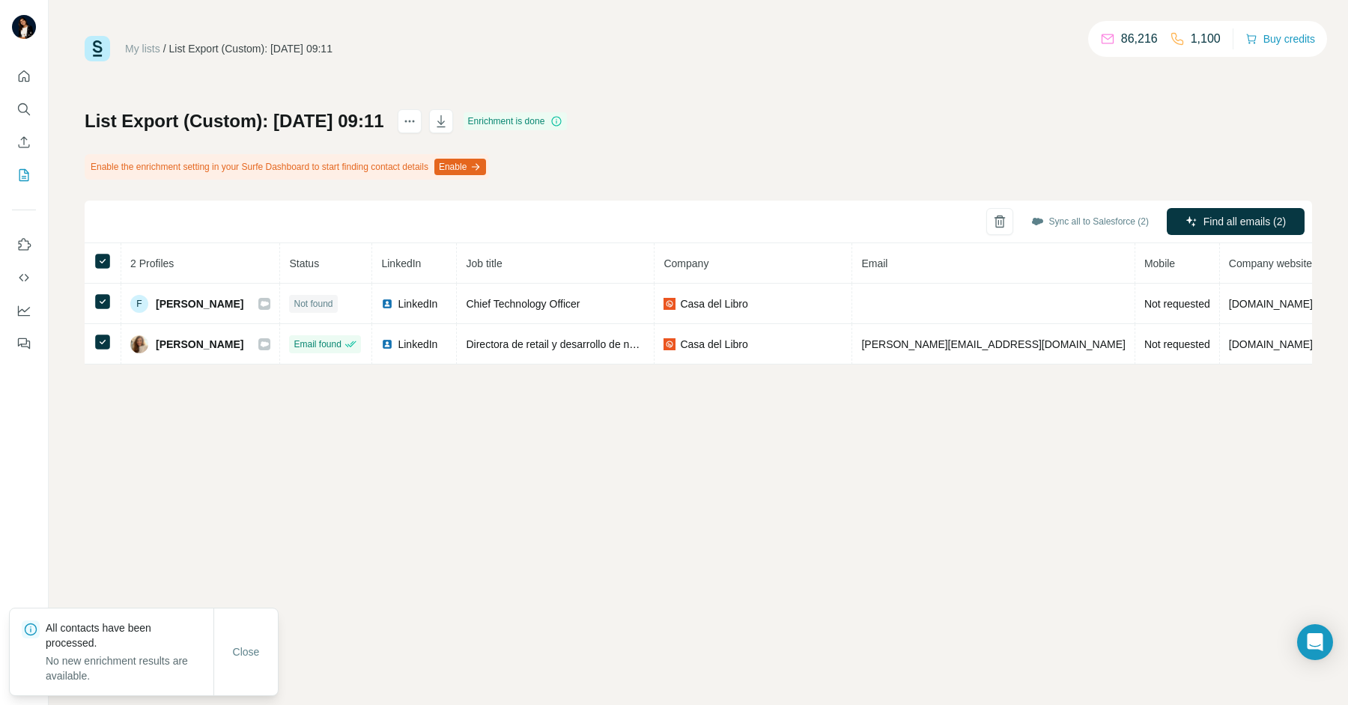 The height and width of the screenshot is (705, 1348). Describe the element at coordinates (1244, 222) in the screenshot. I see `span: Find all emails (2)` at that location.